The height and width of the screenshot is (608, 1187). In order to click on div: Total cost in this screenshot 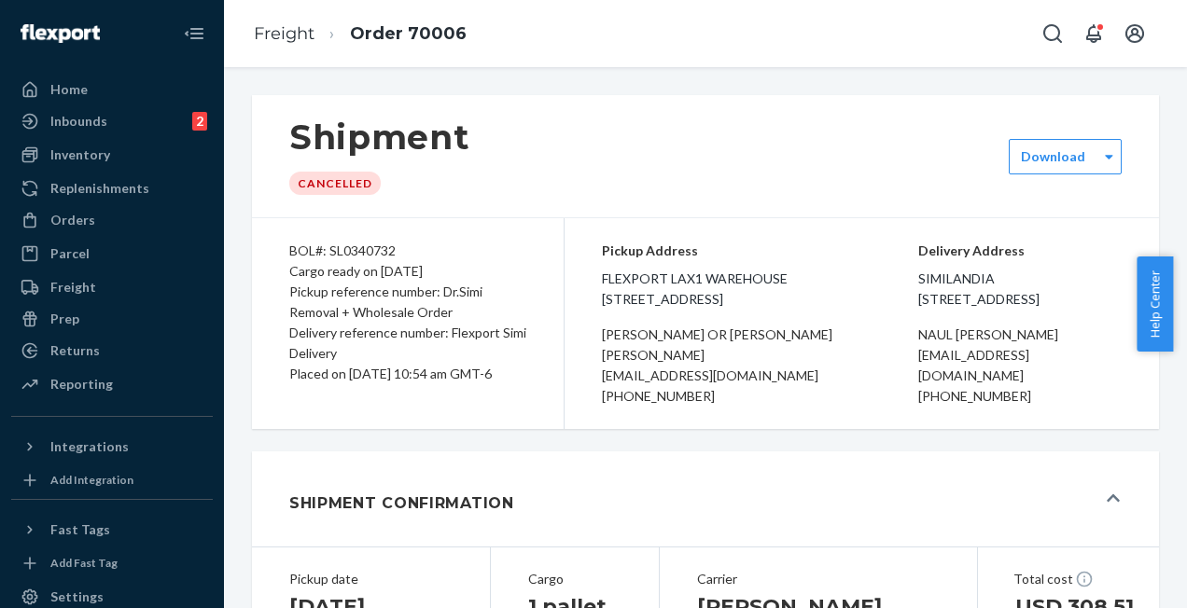, I will do `click(1068, 579)`.